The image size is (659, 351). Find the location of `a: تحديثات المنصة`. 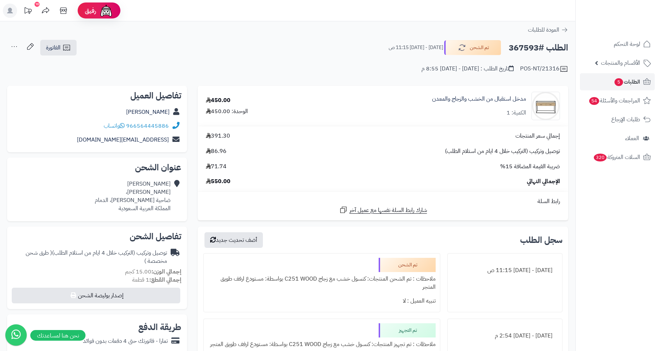

a: تحديثات المنصة is located at coordinates (28, 11).